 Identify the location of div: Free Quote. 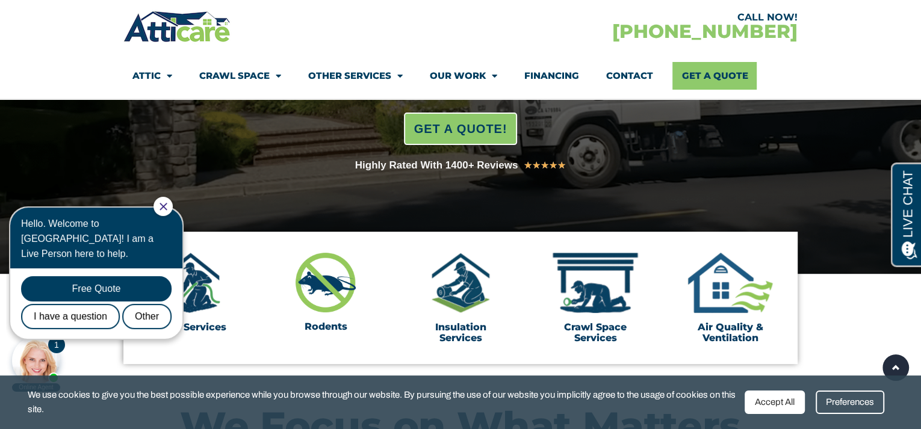
(90, 93).